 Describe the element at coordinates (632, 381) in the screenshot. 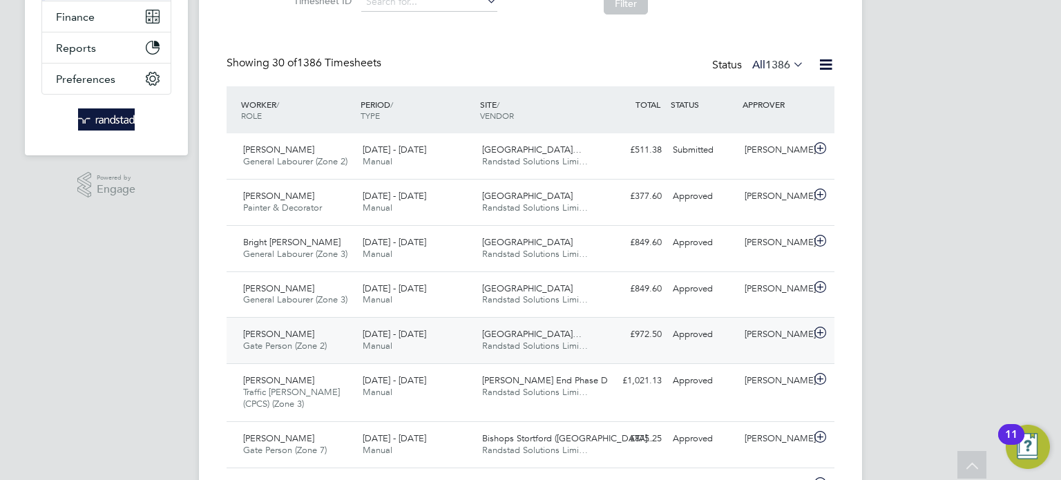

I see `div: £1,021.13` at that location.